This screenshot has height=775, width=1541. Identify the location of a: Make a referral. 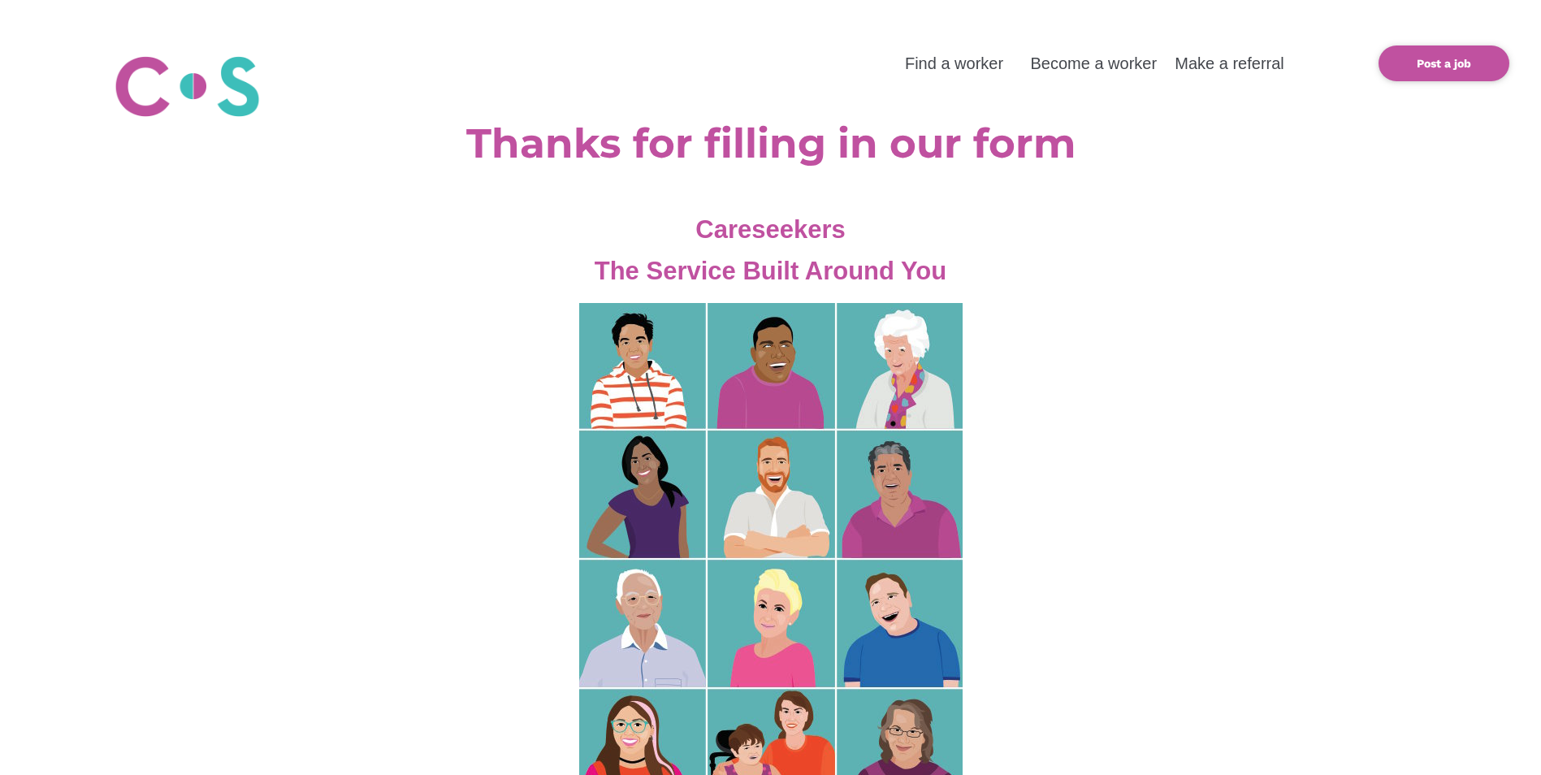
(1229, 63).